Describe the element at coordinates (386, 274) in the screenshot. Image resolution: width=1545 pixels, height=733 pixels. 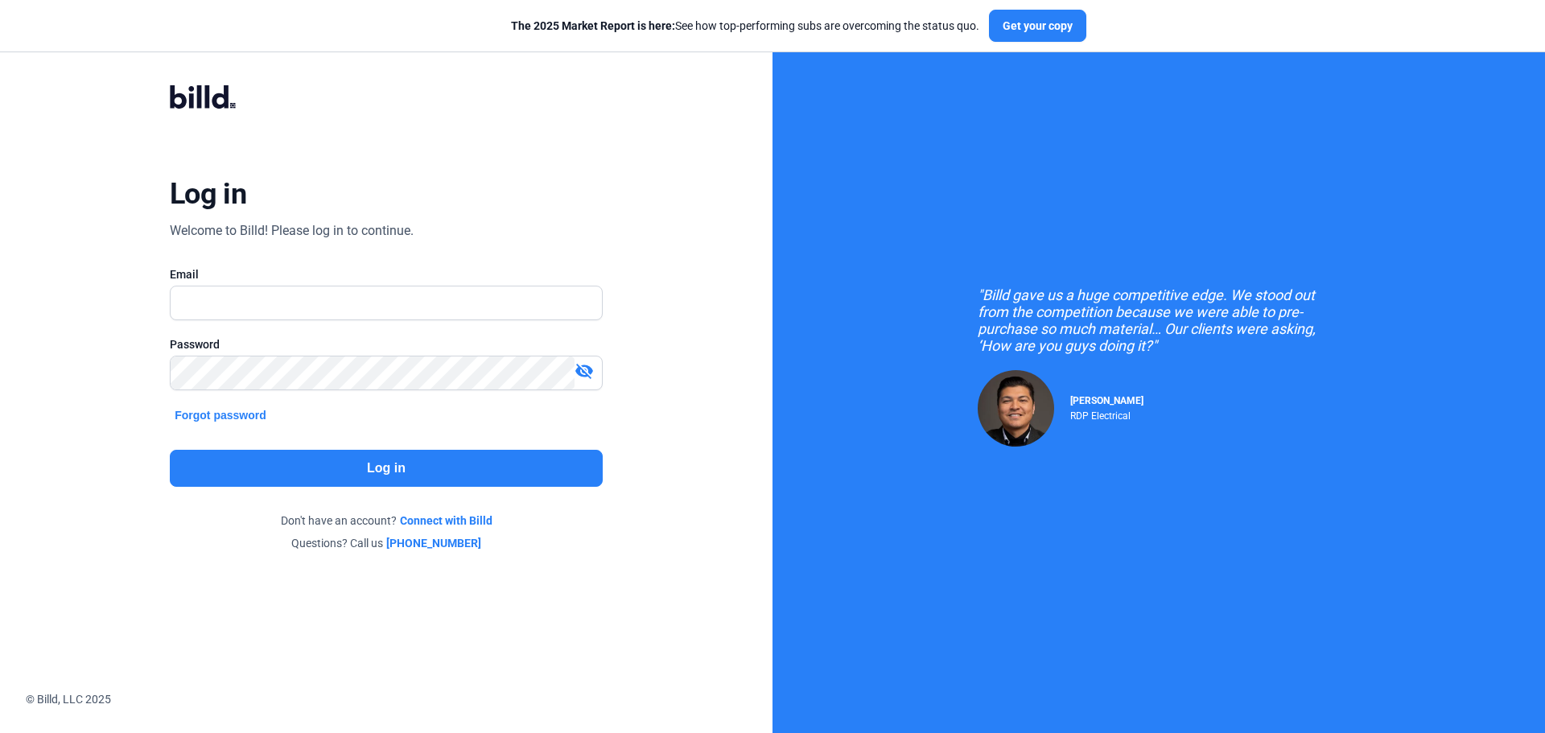
I see `div: Email` at that location.